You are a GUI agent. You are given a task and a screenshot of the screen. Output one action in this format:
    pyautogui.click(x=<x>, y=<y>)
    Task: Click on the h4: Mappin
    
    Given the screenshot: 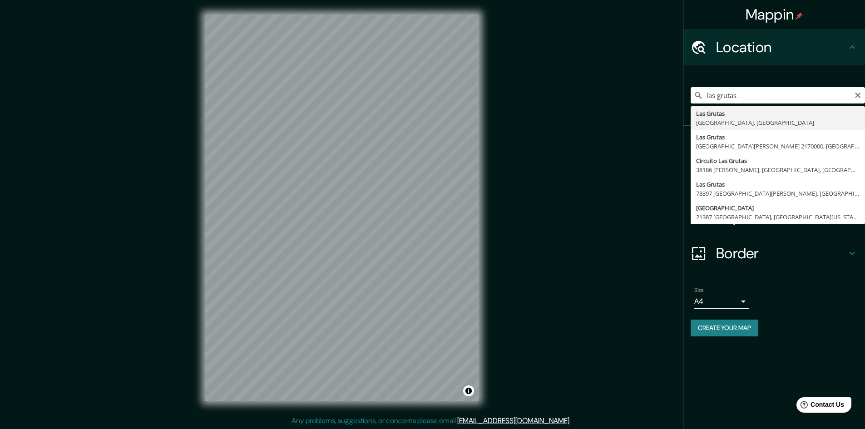 What is the action you would take?
    pyautogui.click(x=774, y=15)
    